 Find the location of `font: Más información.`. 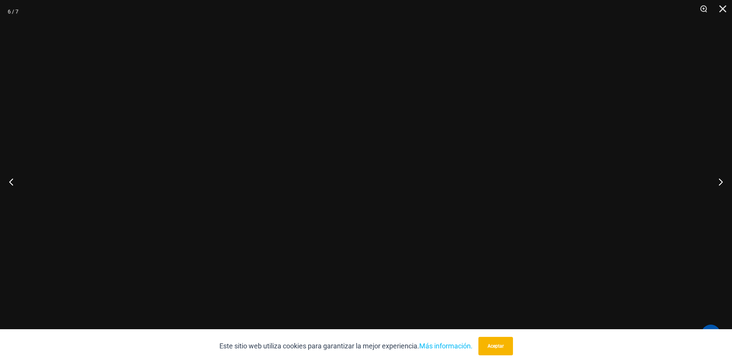

font: Más información. is located at coordinates (446, 346).